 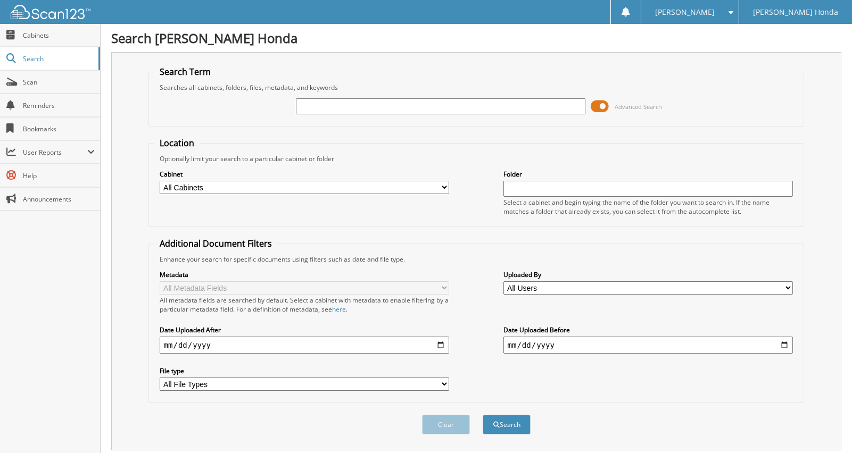 I want to click on button: Search, so click(x=506, y=424).